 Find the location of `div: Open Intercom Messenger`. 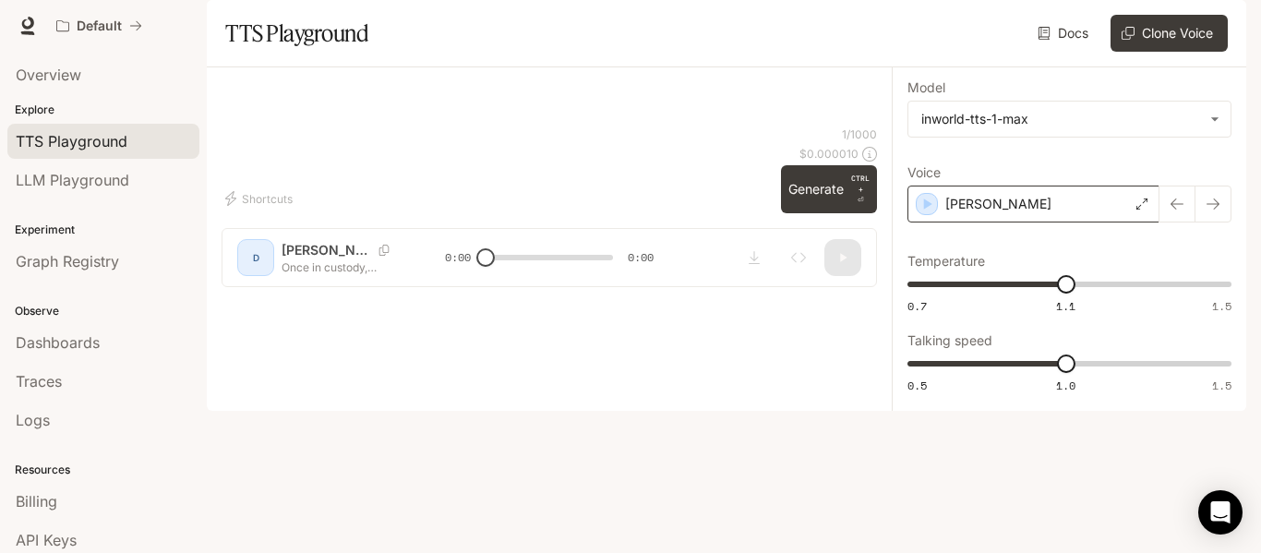

div: Open Intercom Messenger is located at coordinates (1220, 512).